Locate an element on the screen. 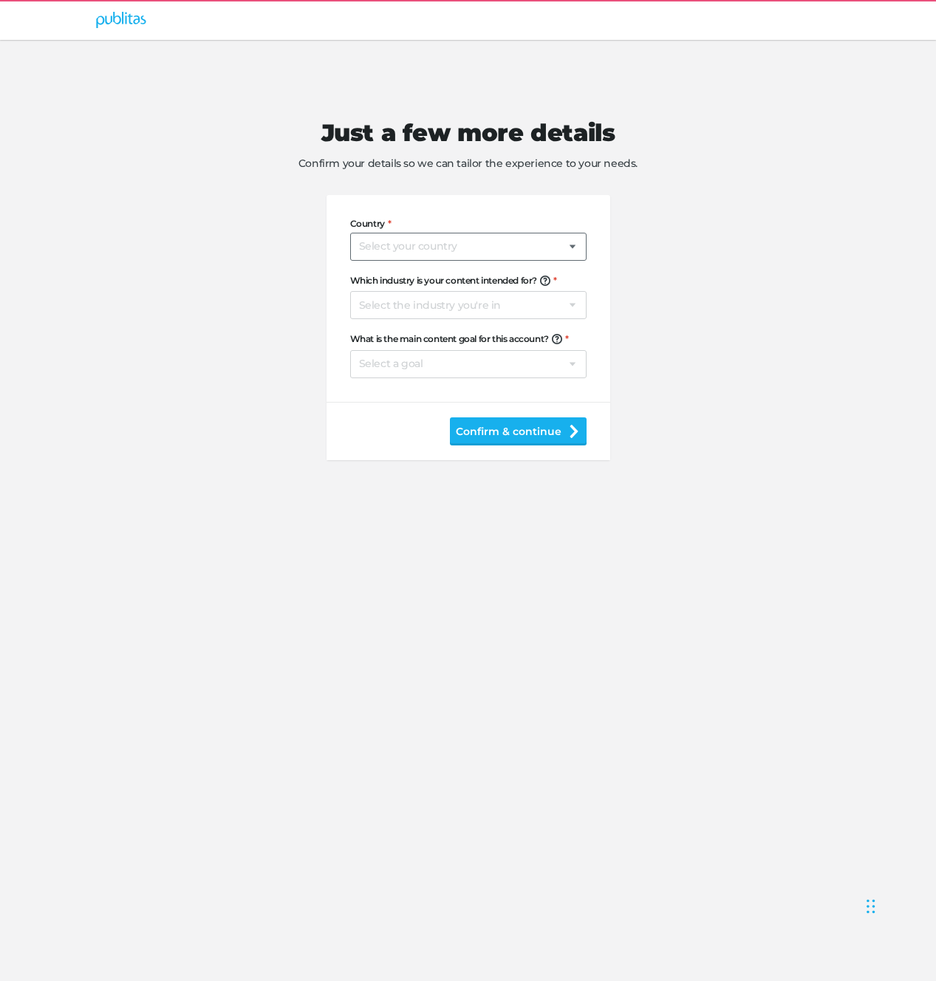  label: Country is located at coordinates (468, 224).